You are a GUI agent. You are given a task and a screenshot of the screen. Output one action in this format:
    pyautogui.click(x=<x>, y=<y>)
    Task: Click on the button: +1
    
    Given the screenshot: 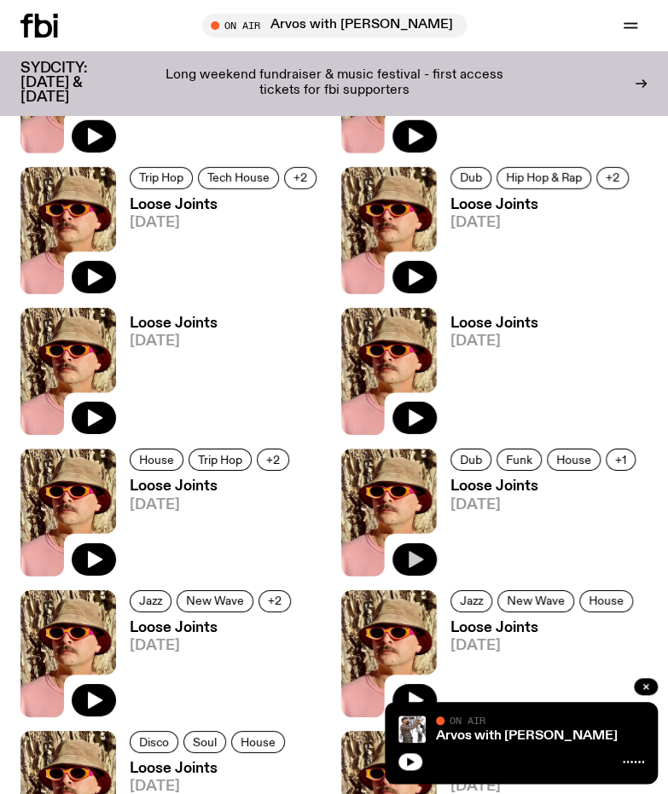 What is the action you would take?
    pyautogui.click(x=620, y=460)
    